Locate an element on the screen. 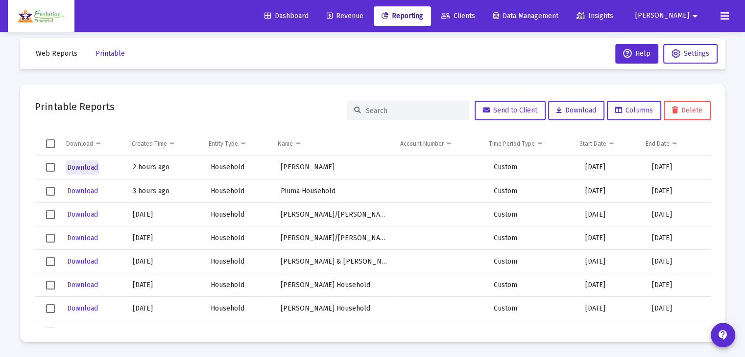  div: Created Time is located at coordinates (149, 144).